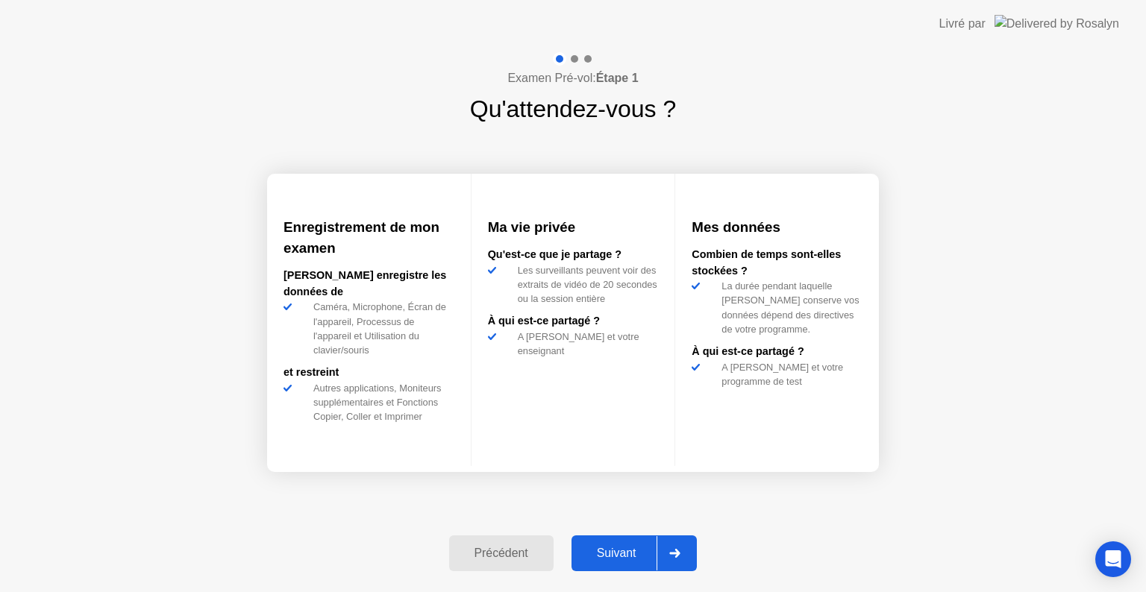 The image size is (1146, 592). What do you see at coordinates (777, 263) in the screenshot?
I see `div: Combien de temps sont-elles stockées ?` at bounding box center [777, 263].